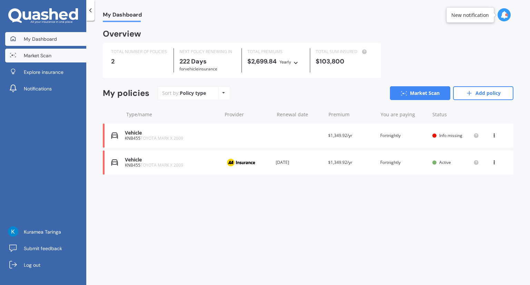  I want to click on div: Type/name, so click(173, 115).